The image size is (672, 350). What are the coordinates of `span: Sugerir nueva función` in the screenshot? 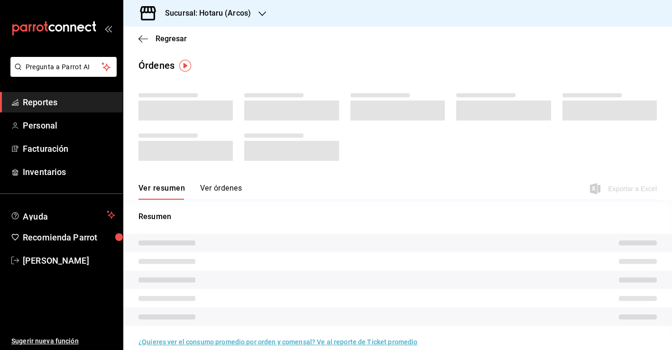 It's located at (63, 341).